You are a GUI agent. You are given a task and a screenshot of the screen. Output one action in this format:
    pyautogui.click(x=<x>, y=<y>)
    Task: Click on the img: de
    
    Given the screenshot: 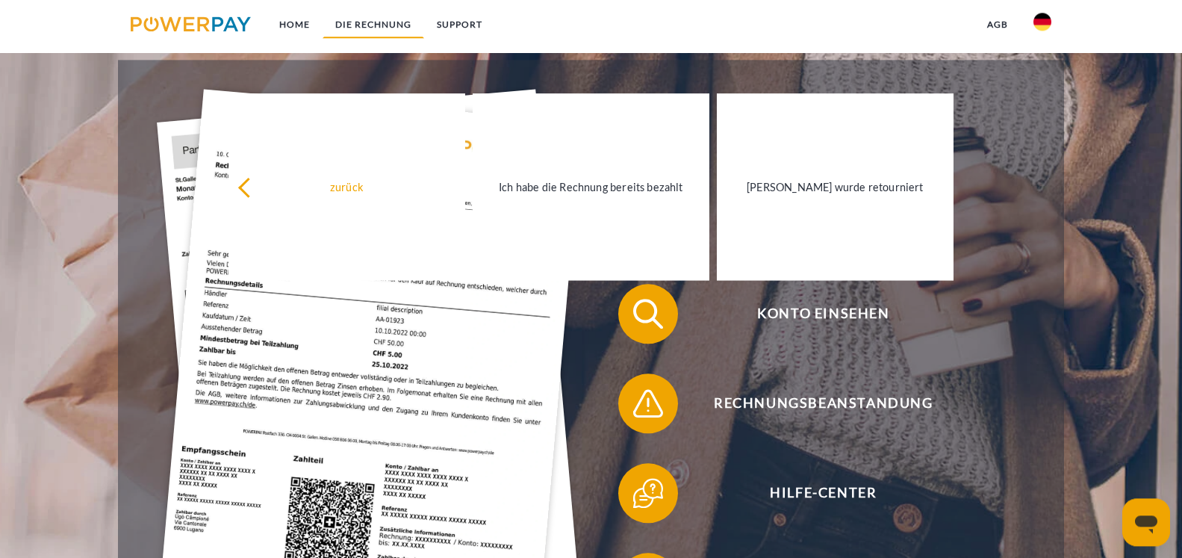 What is the action you would take?
    pyautogui.click(x=1042, y=22)
    